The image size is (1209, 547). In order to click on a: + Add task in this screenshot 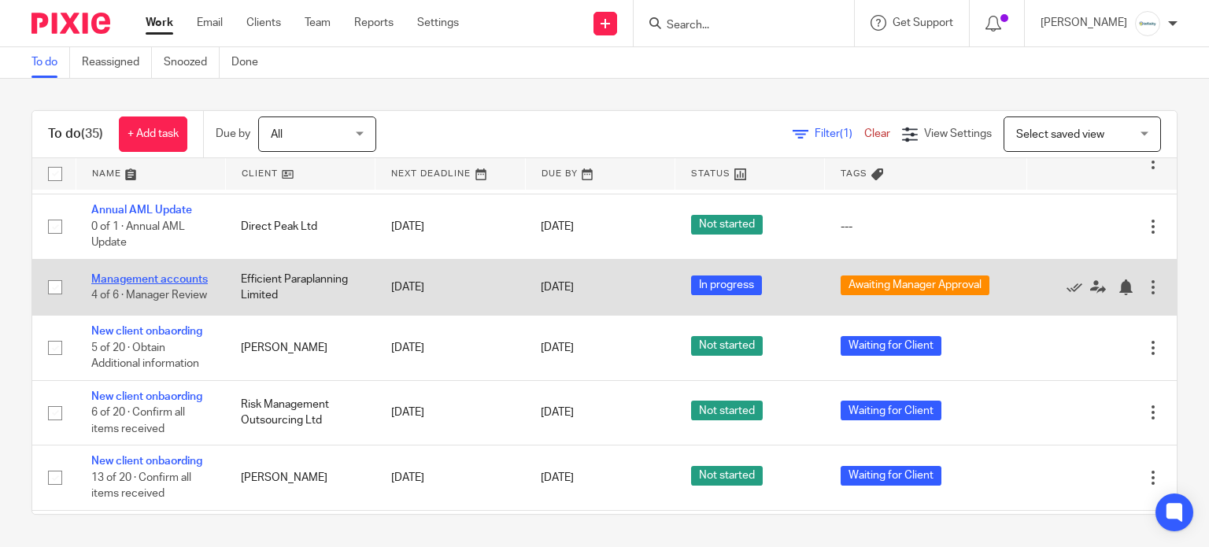, I will do `click(153, 134)`.